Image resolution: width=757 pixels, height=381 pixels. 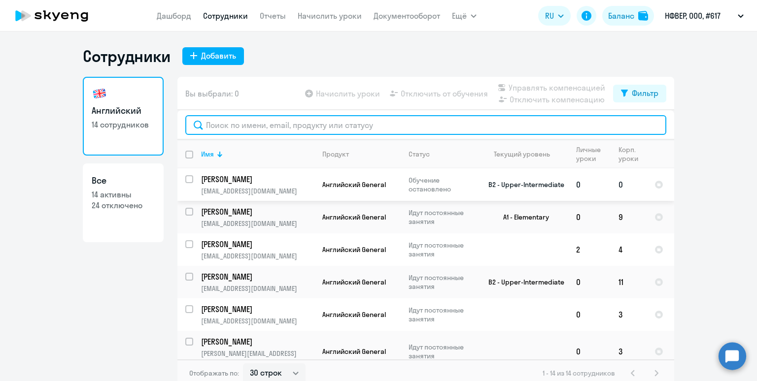 I want to click on td: A1 - Elementary, so click(x=522, y=217).